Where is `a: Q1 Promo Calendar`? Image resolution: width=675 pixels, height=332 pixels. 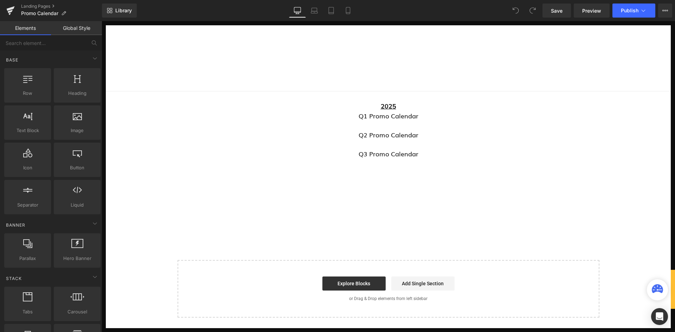 a: Q1 Promo Calendar is located at coordinates (287, 95).